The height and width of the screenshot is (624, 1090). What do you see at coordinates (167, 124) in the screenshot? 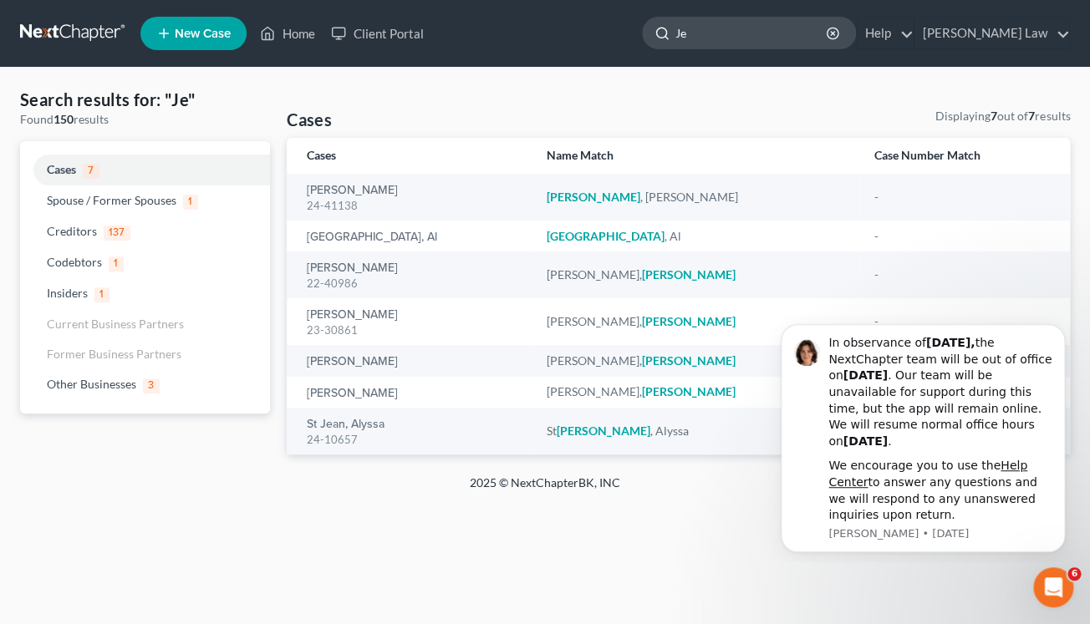
I see `div: message notification from Emma, 2d ago. In observance of Labor Day, the NextChapter team will be ...` at bounding box center [167, 124].